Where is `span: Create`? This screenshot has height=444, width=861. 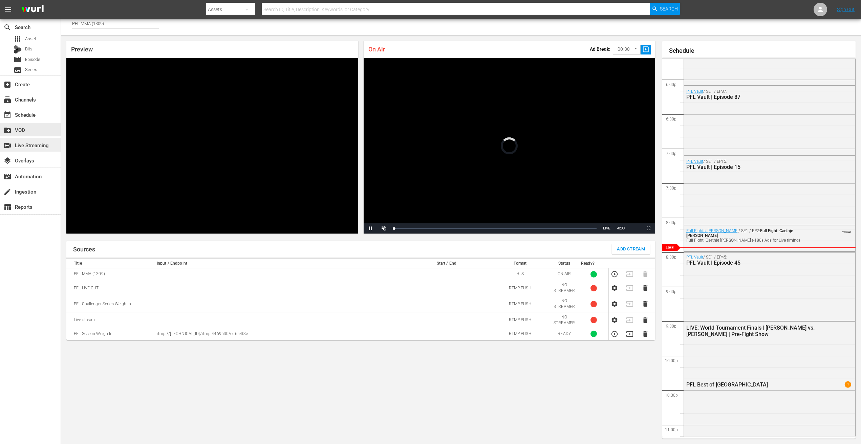 span: Create is located at coordinates (7, 85).